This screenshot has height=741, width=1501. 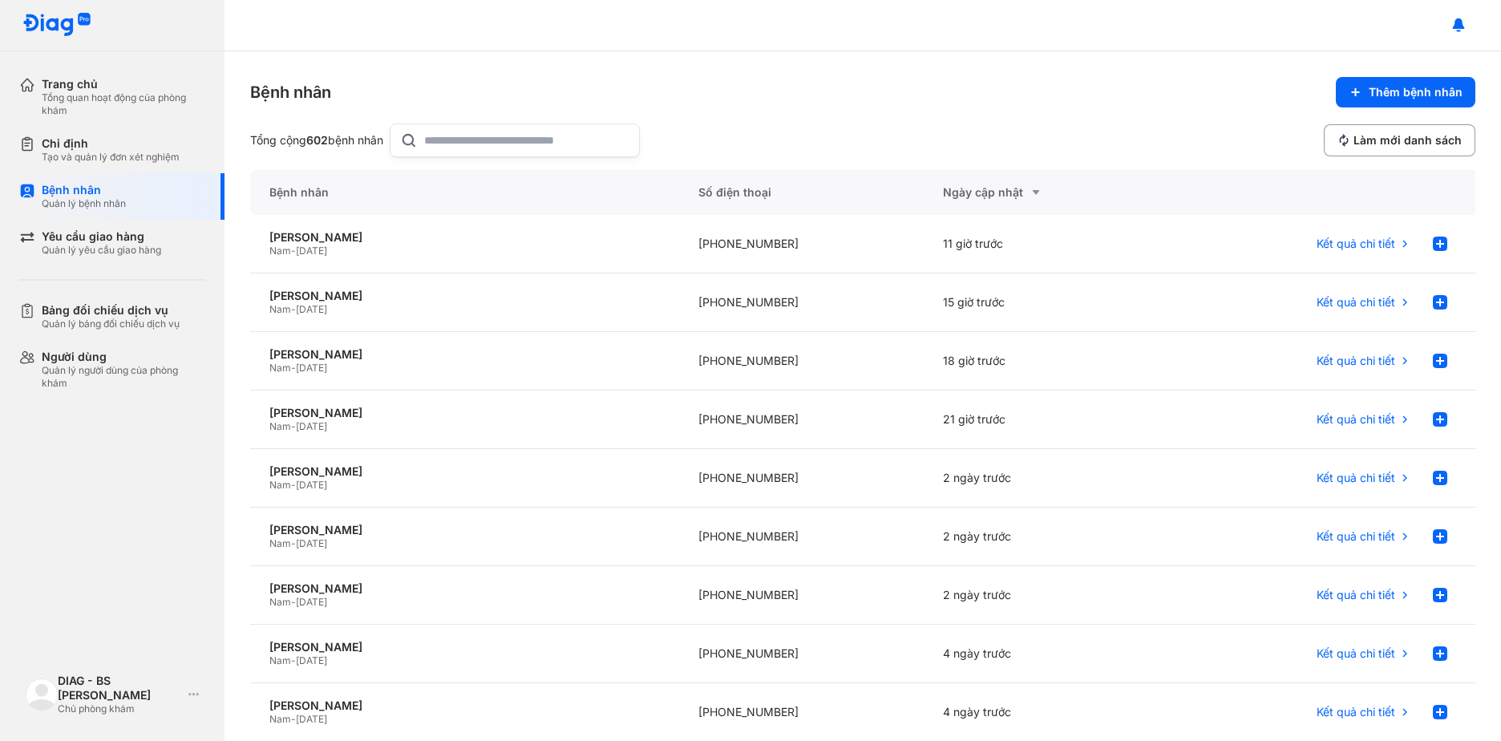 I want to click on div: Tạo và quản lý đơn xét nghiệm, so click(x=111, y=157).